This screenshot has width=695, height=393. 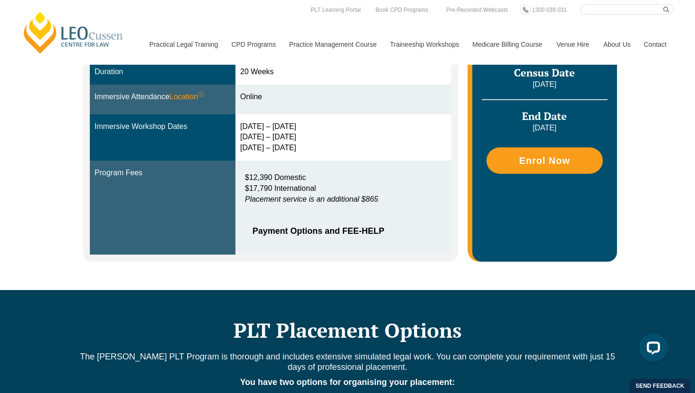 I want to click on span: $12,390 Domestic, so click(x=275, y=177).